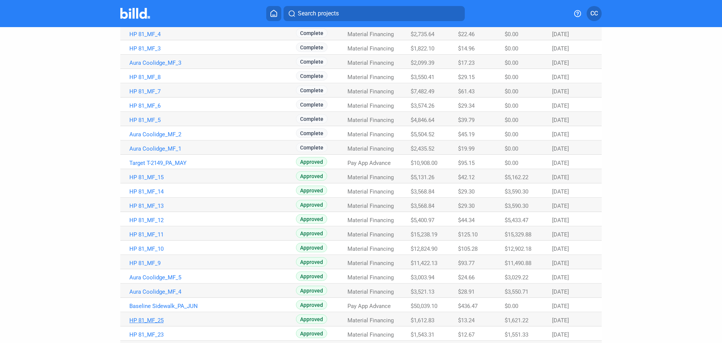 The width and height of the screenshot is (722, 343). I want to click on a: HP 81_MF_5, so click(213, 120).